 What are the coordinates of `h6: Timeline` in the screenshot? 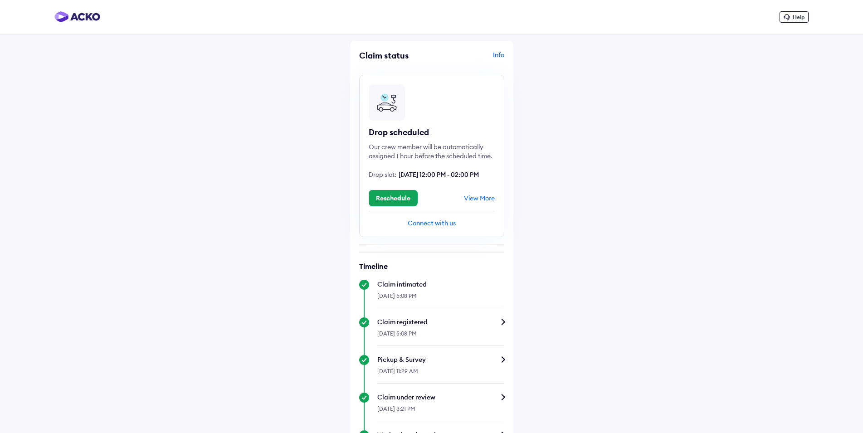 It's located at (432, 266).